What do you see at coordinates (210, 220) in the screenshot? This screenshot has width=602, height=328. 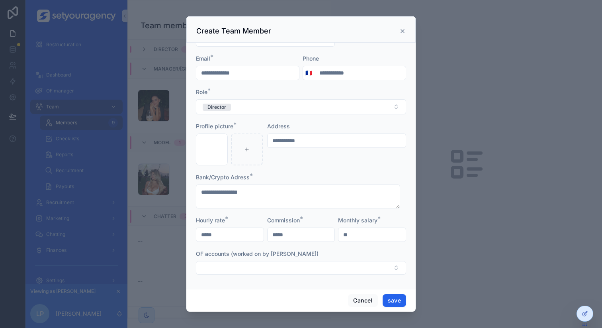 I see `span: Hourly rate` at bounding box center [210, 220].